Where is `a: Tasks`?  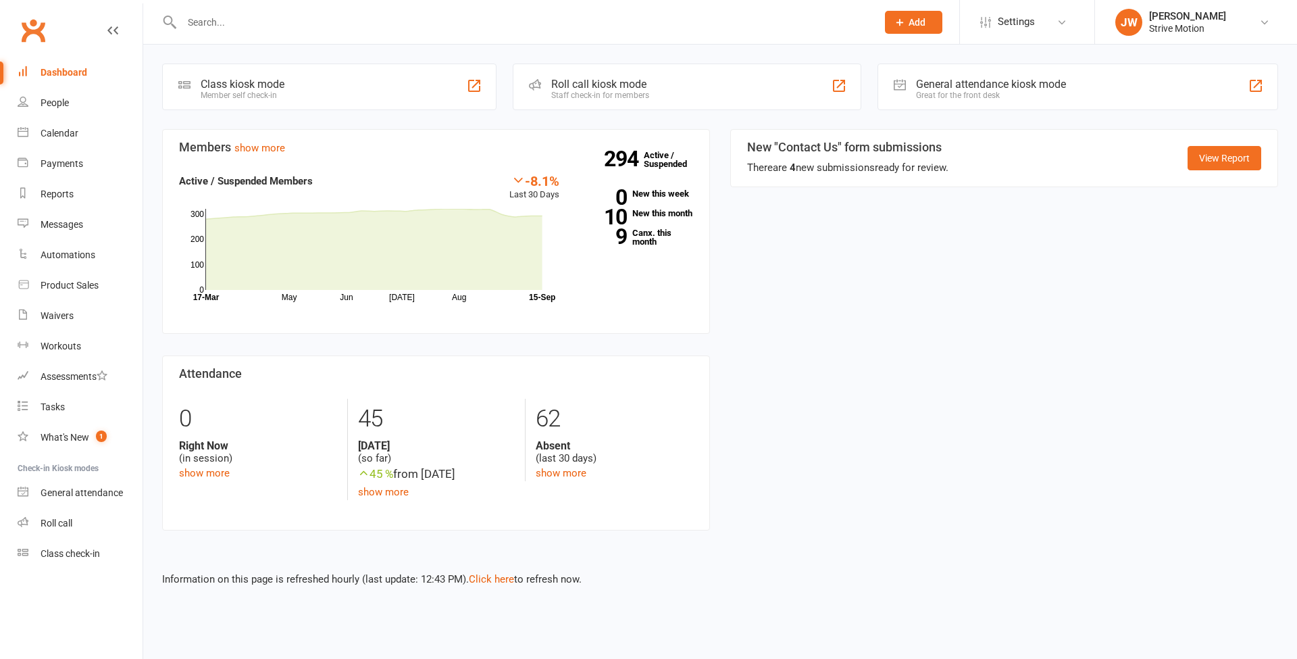
a: Tasks is located at coordinates (80, 407).